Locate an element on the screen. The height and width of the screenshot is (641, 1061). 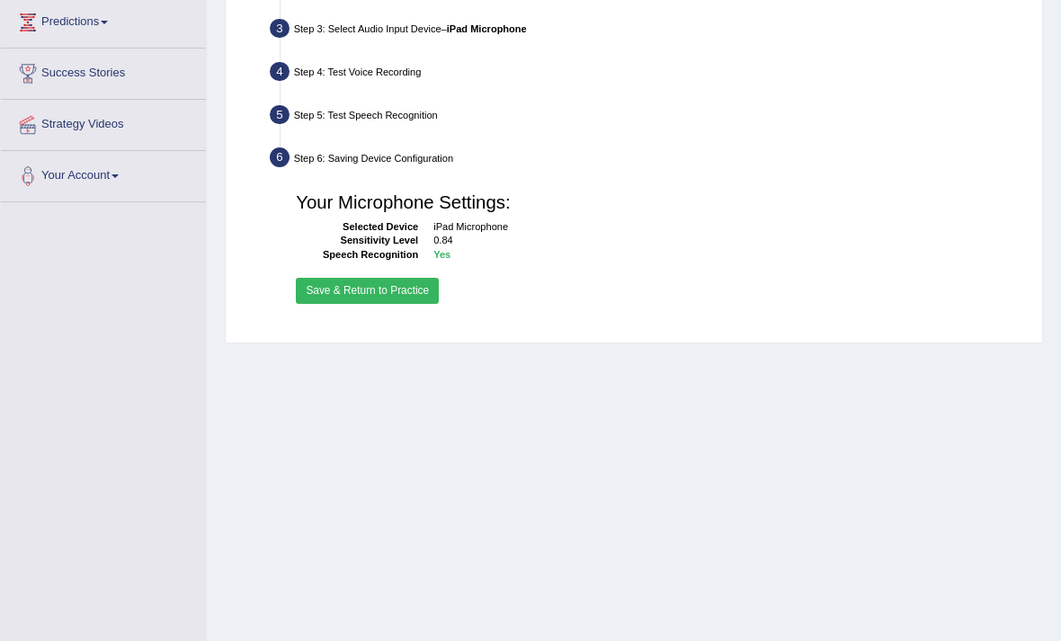
dt: Speech Recognition is located at coordinates (357, 255).